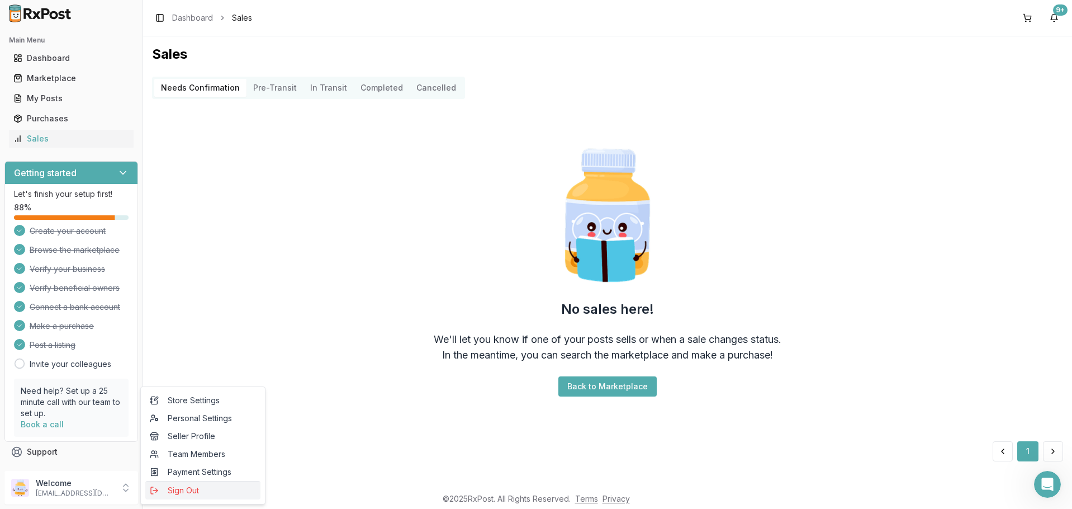 This screenshot has height=509, width=1072. I want to click on a: Purchases, so click(71, 118).